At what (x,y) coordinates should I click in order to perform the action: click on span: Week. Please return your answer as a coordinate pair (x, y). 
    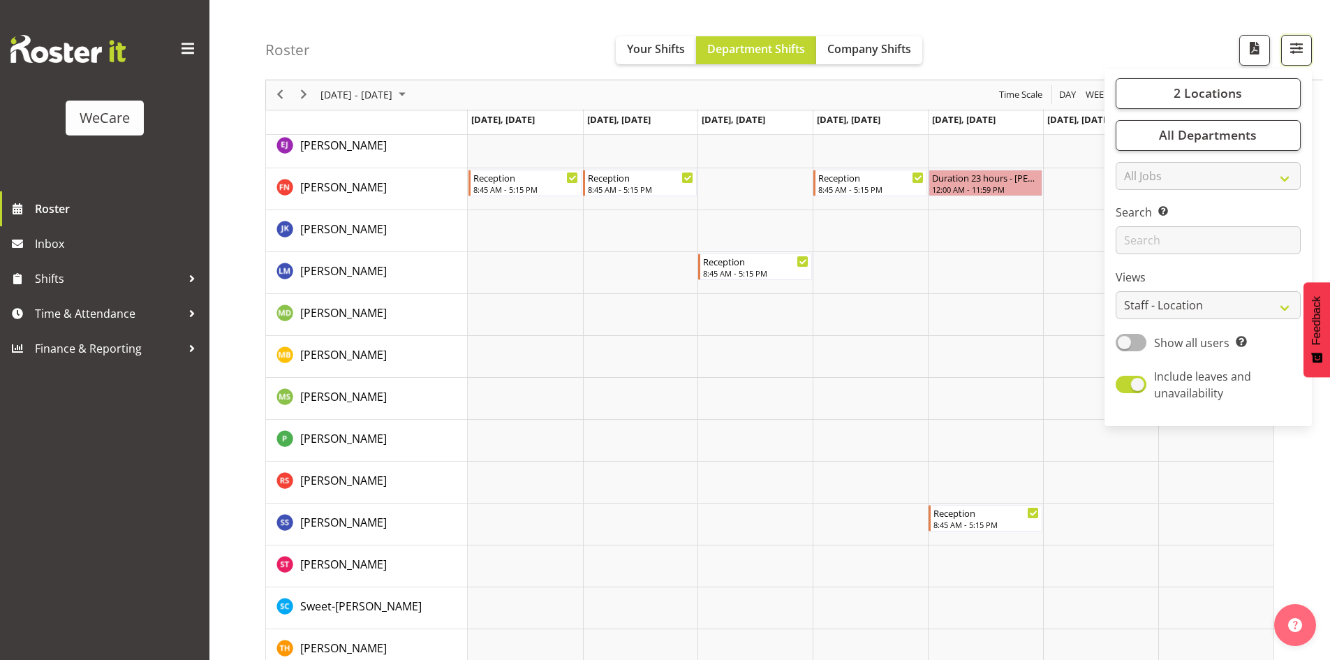
    Looking at the image, I should click on (1097, 95).